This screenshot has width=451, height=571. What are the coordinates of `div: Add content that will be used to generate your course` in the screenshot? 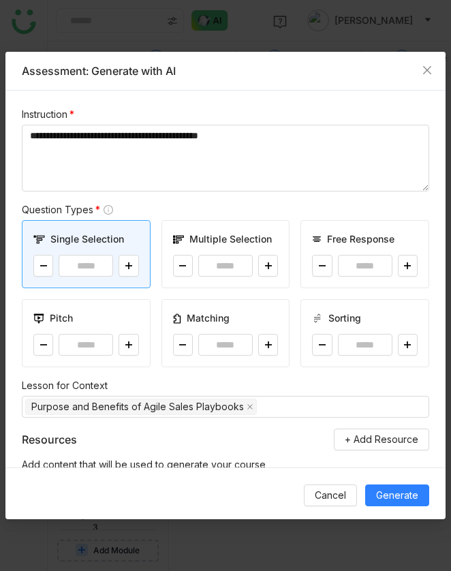 It's located at (225, 464).